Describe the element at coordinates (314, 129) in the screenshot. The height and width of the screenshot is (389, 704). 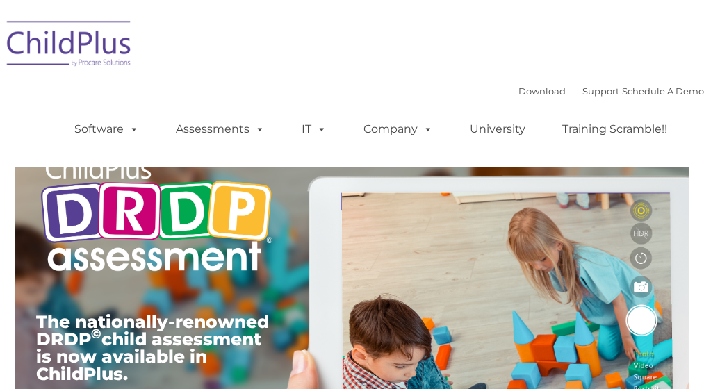
I see `a: IT` at that location.